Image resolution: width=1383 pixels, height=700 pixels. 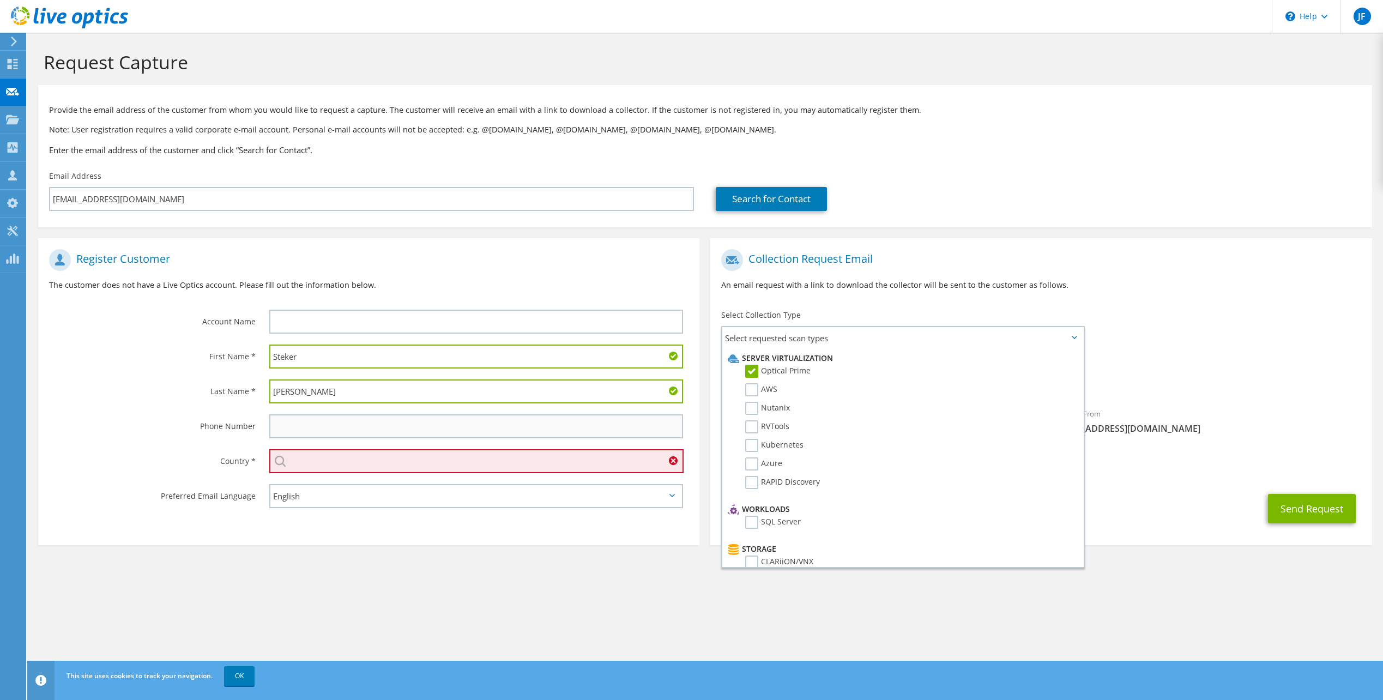 What do you see at coordinates (152, 388) in the screenshot?
I see `label: Last Name *` at bounding box center [152, 388].